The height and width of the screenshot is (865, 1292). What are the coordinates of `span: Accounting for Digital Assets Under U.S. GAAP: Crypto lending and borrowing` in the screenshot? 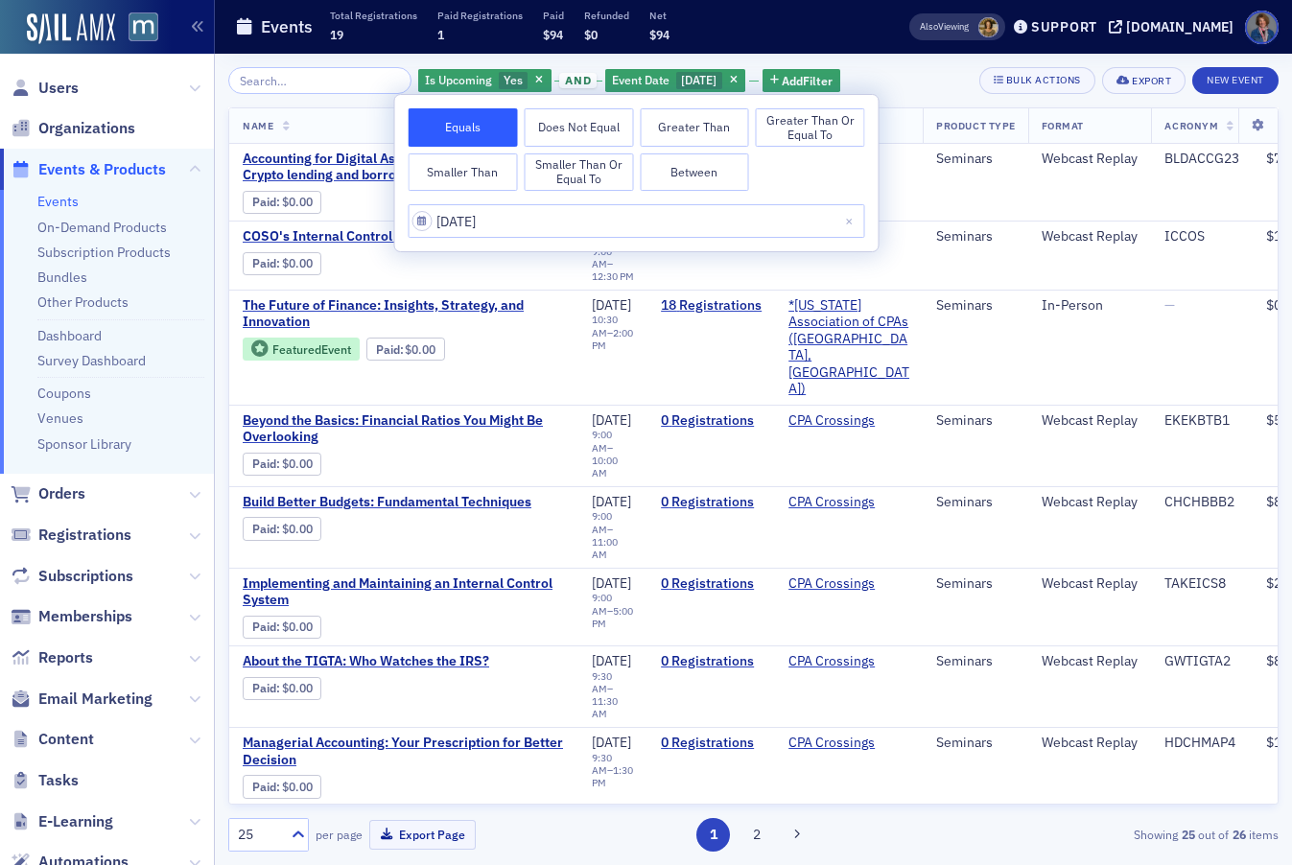 It's located at (404, 167).